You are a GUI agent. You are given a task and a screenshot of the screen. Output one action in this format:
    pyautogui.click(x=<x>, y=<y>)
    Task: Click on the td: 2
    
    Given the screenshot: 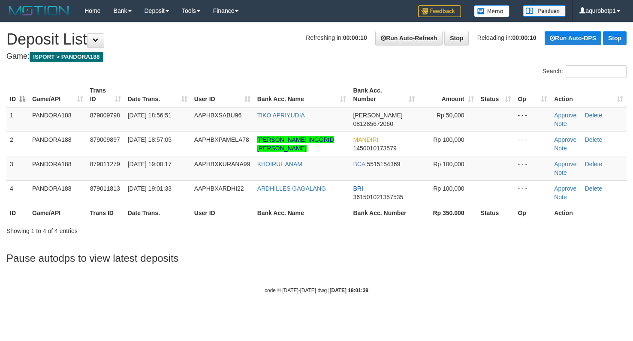 What is the action you would take?
    pyautogui.click(x=18, y=144)
    